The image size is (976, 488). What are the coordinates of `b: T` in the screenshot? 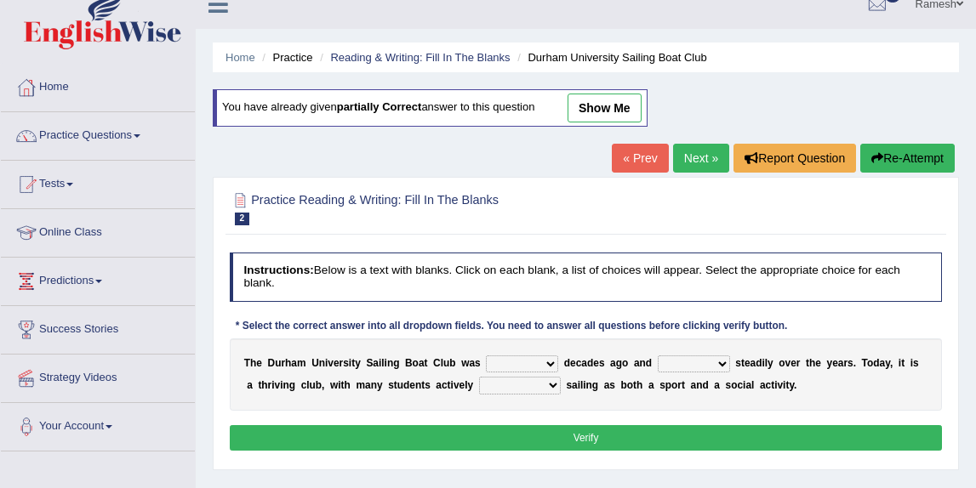 It's located at (247, 363).